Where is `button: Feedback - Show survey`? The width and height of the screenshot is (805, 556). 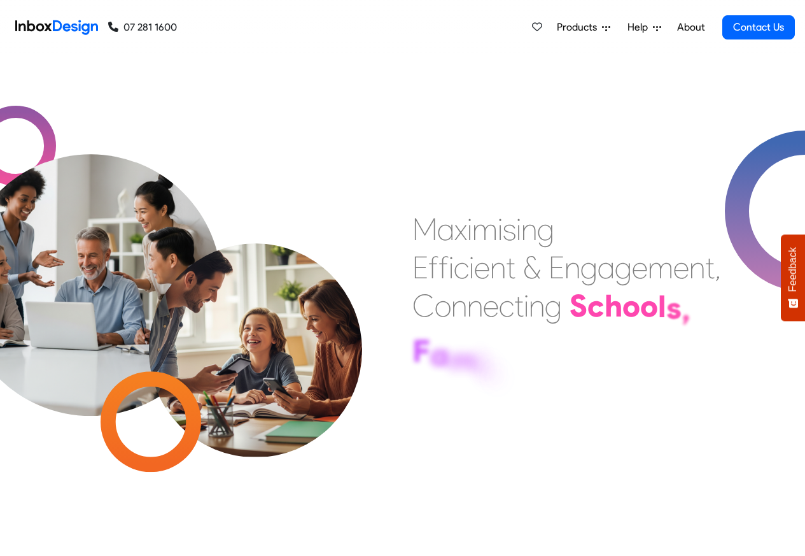 button: Feedback - Show survey is located at coordinates (793, 277).